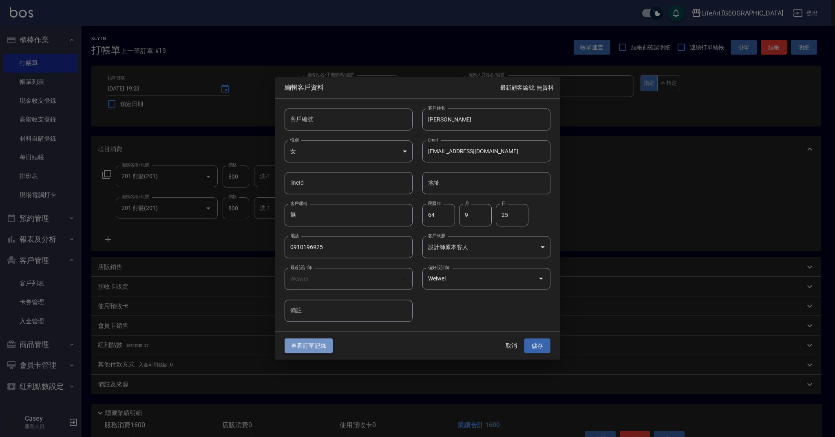  Describe the element at coordinates (526, 88) in the screenshot. I see `p: 最新顧客編號: 無資料` at that location.